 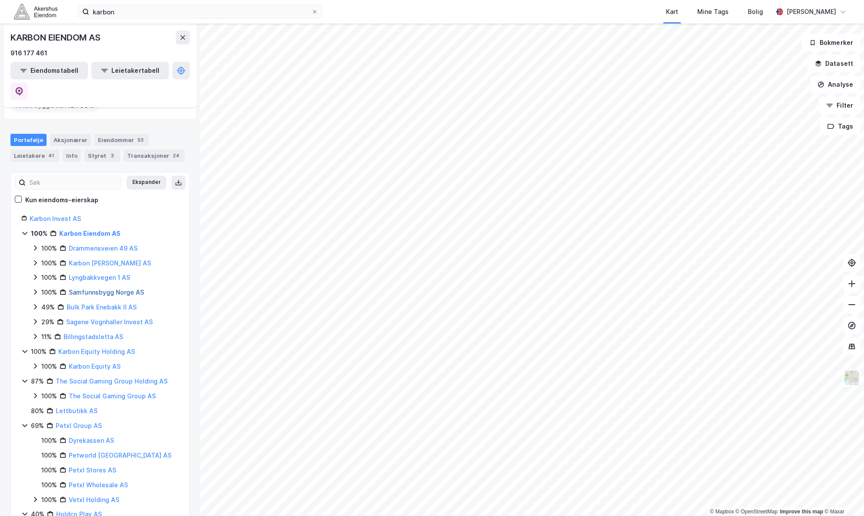 I want to click on a: Sagene Vognhaller Invest AS, so click(x=109, y=321).